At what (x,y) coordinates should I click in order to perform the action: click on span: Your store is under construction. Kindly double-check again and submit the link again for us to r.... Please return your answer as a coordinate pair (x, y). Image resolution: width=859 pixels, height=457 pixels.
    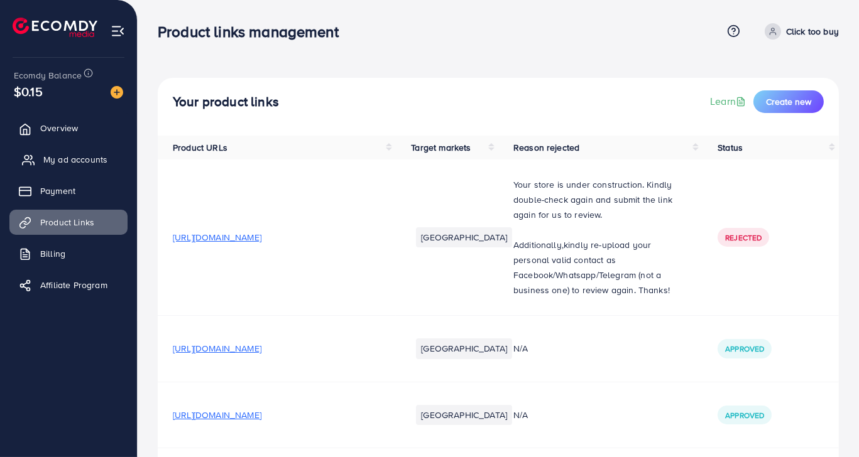
    Looking at the image, I should click on (592, 200).